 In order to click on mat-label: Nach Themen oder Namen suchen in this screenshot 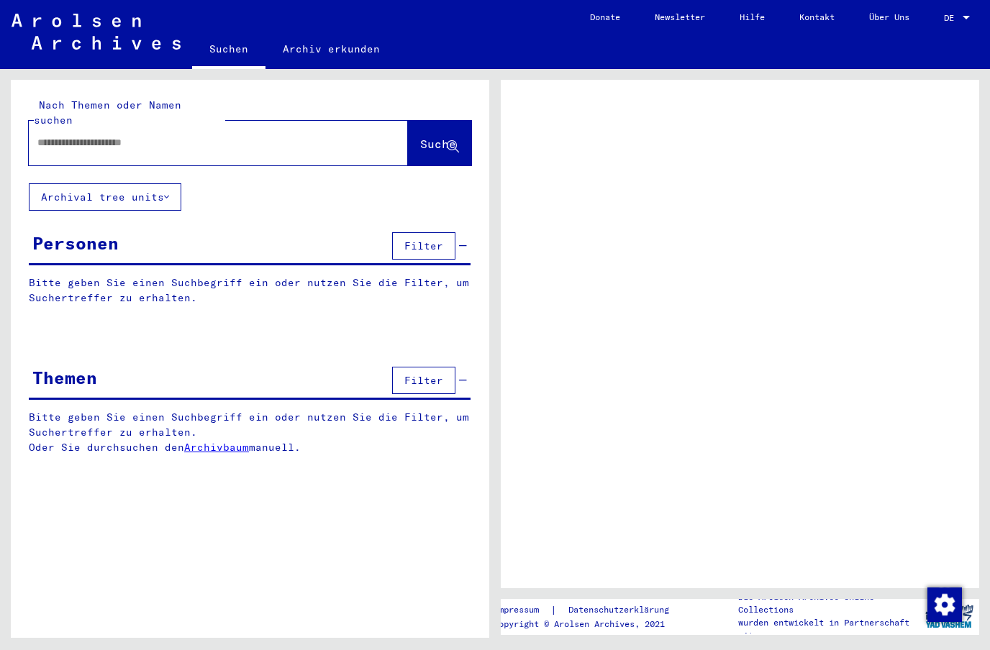, I will do `click(107, 112)`.